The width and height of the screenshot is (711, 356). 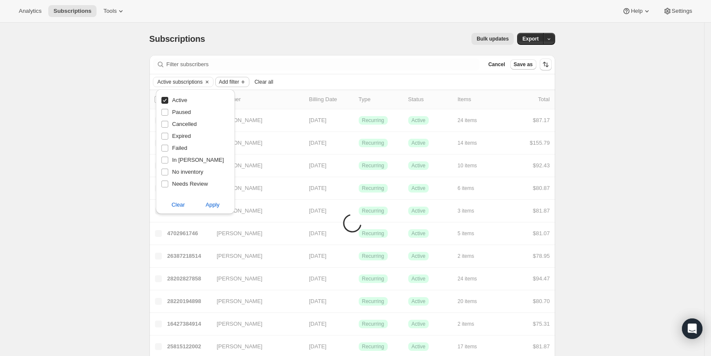 What do you see at coordinates (178, 82) in the screenshot?
I see `button: Active subscriptions` at bounding box center [178, 82].